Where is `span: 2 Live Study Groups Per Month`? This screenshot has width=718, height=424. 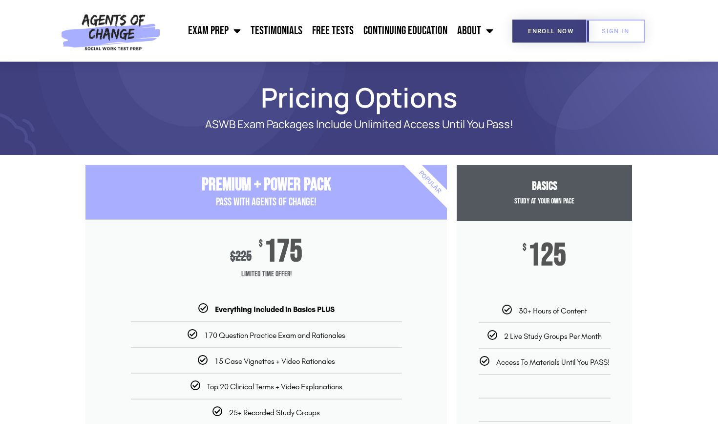
span: 2 Live Study Groups Per Month is located at coordinates (553, 336).